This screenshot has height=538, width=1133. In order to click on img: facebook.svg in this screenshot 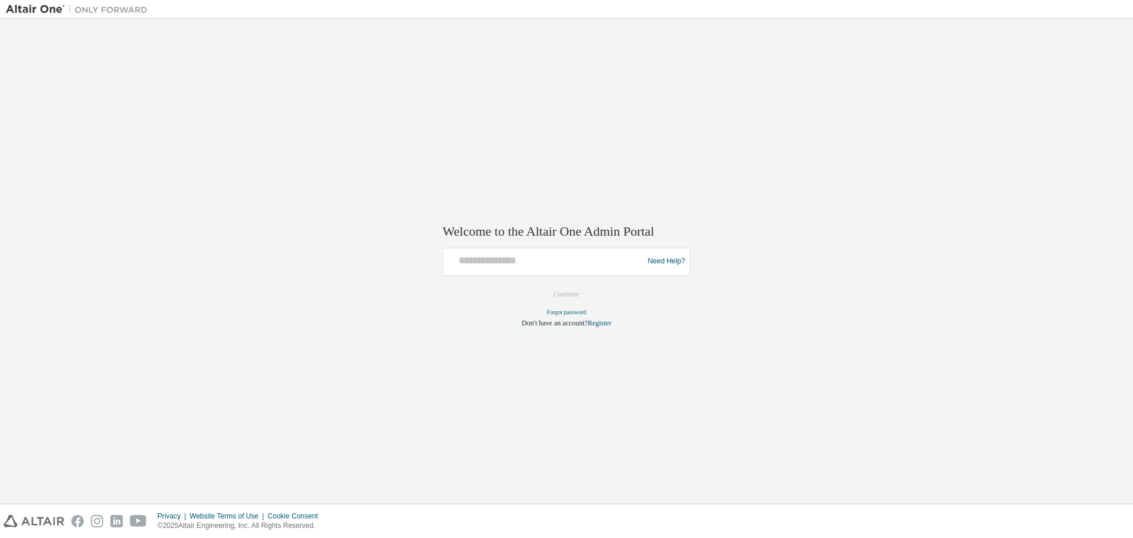, I will do `click(77, 520)`.